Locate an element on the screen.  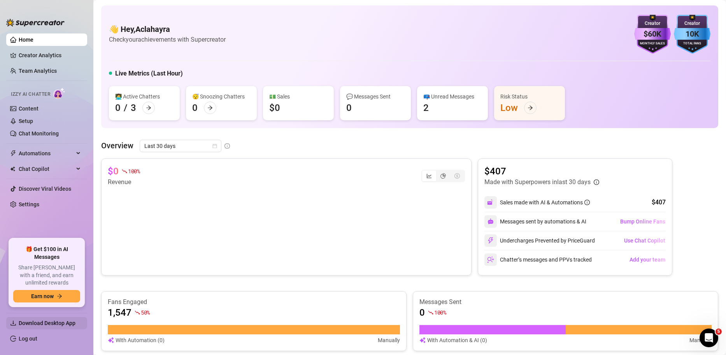
a: Chat Monitoring is located at coordinates (39, 134).